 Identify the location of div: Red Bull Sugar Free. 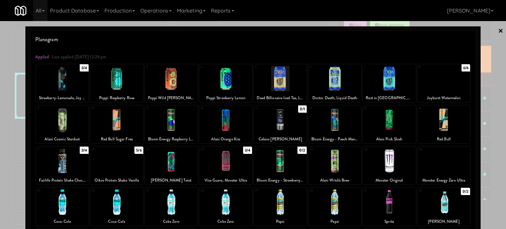
(117, 139).